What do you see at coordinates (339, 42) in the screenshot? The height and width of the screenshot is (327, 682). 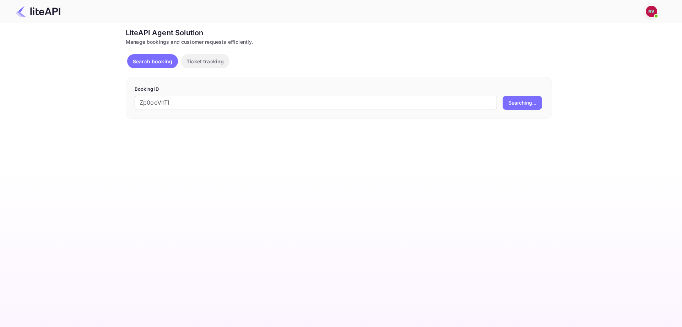 I see `div: Manage bookings and customer requests efficiently.` at bounding box center [339, 42].